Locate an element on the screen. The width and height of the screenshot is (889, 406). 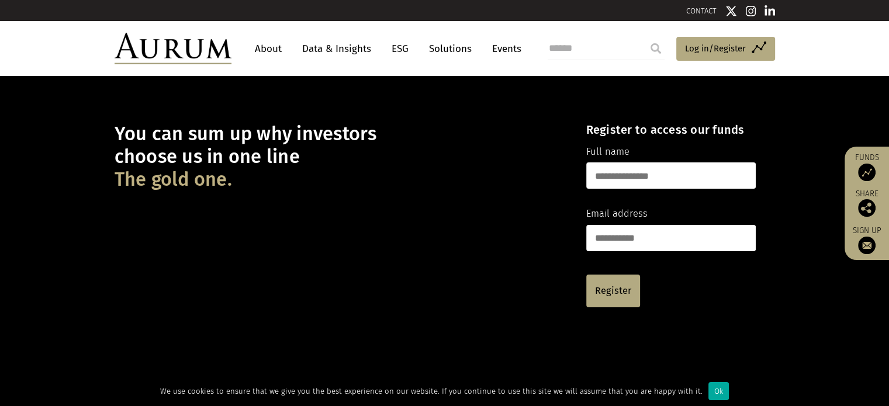
h4: Register to access our funds is located at coordinates (671, 130).